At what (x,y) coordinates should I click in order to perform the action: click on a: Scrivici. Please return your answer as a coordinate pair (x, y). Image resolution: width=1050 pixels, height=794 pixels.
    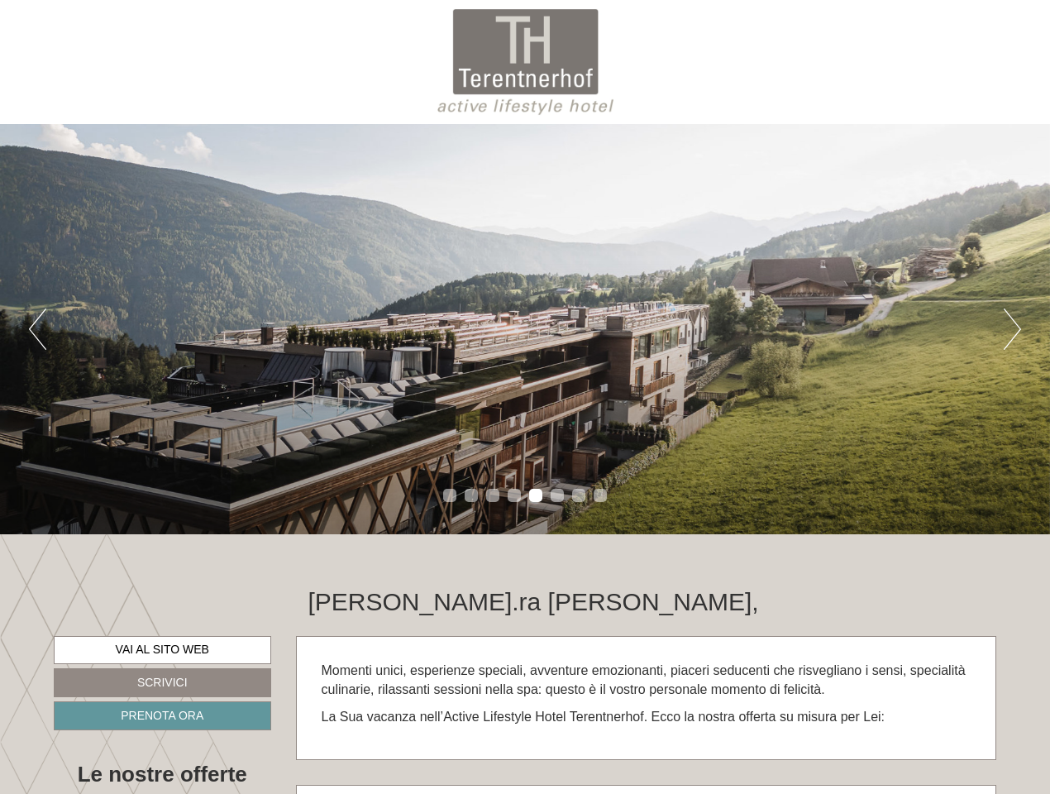
    Looking at the image, I should click on (162, 682).